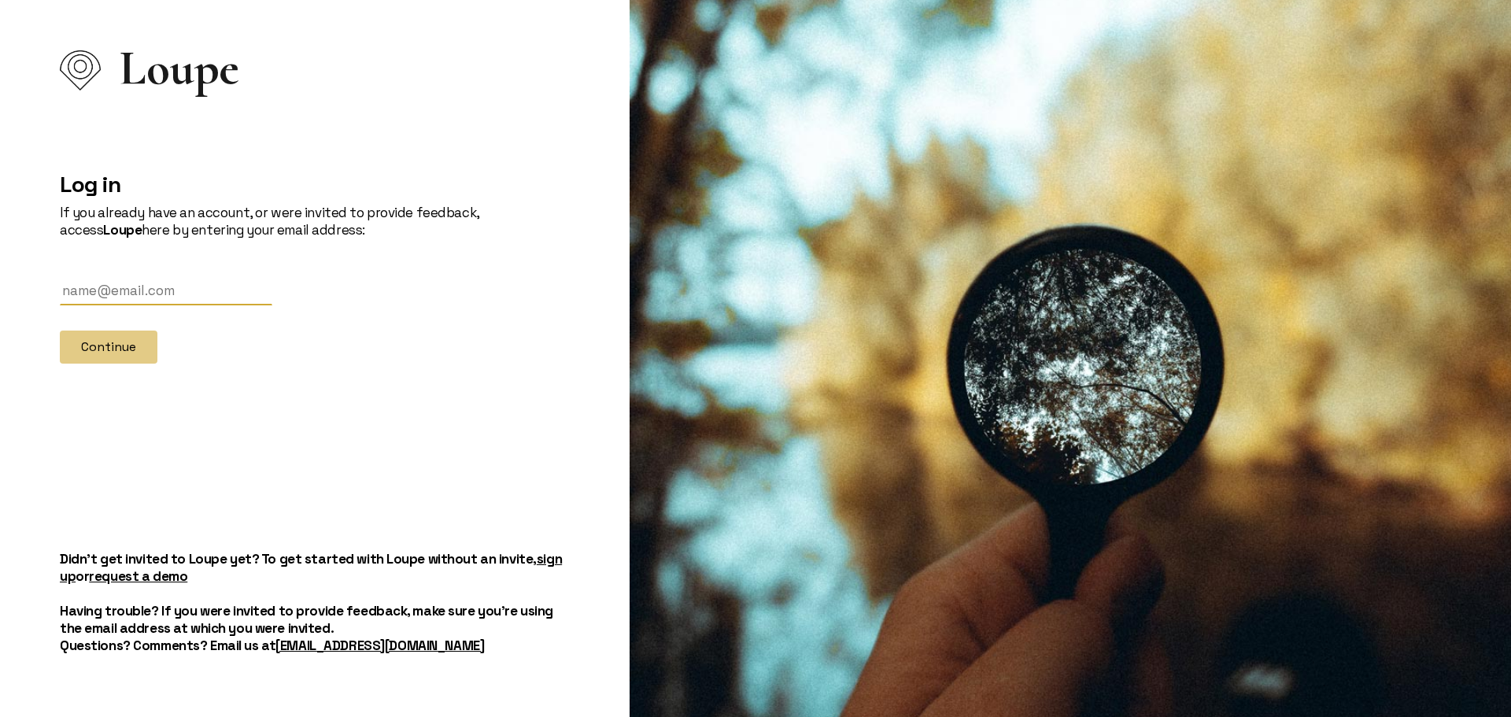 This screenshot has width=1511, height=717. Describe the element at coordinates (166, 290) in the screenshot. I see `input: Email Address` at that location.